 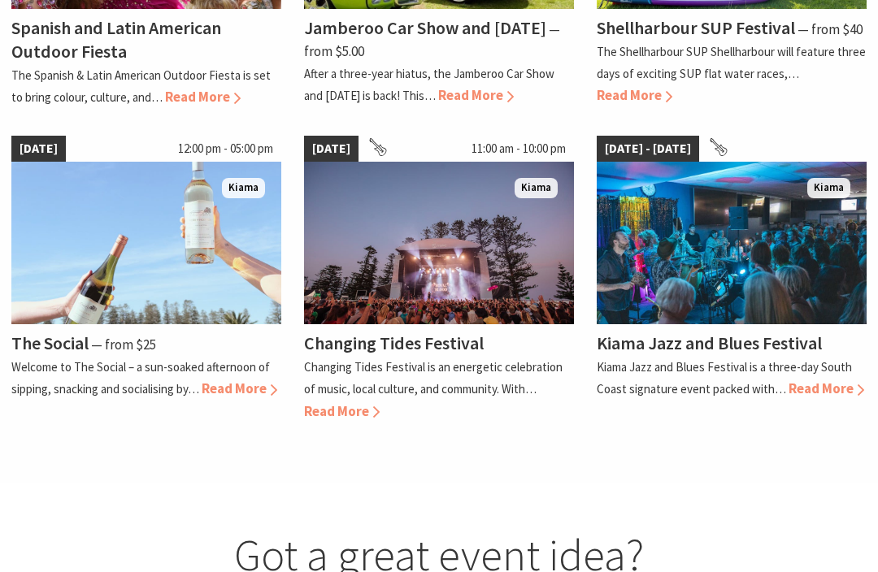 I want to click on p: Welcome to The Social – a sun-soaked afternoon of sipping, snacking and socialising by…, so click(x=141, y=378).